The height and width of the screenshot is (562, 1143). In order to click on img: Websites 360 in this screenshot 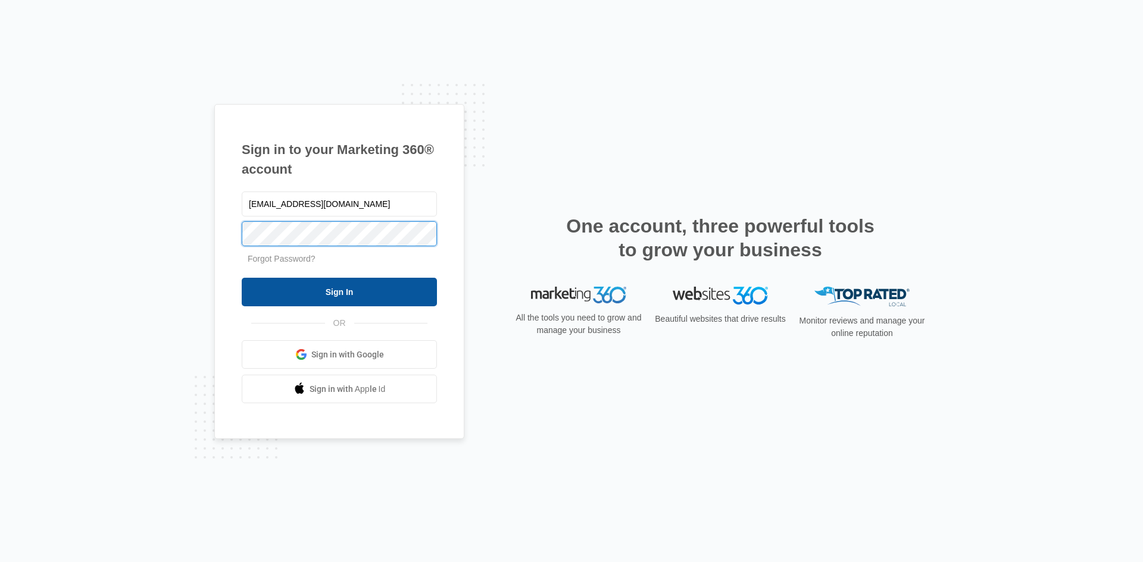, I will do `click(720, 295)`.